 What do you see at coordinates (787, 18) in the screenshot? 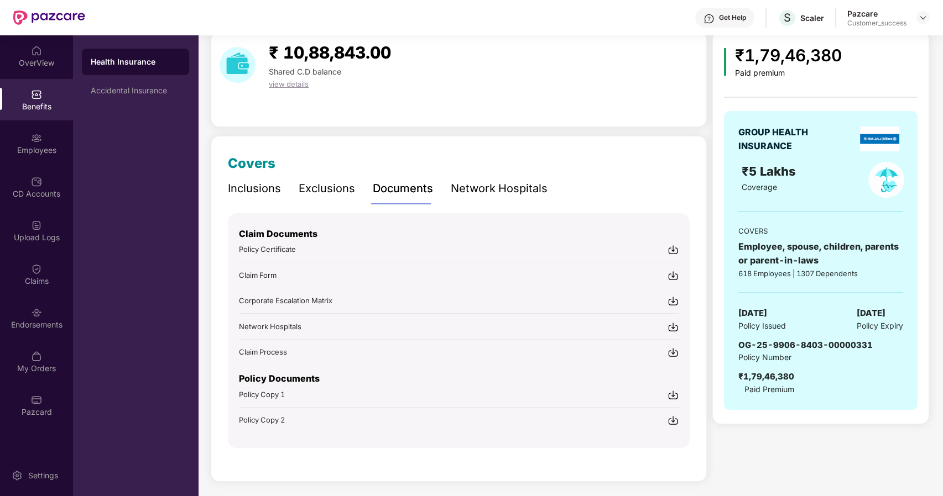
I see `span: S` at bounding box center [787, 18].